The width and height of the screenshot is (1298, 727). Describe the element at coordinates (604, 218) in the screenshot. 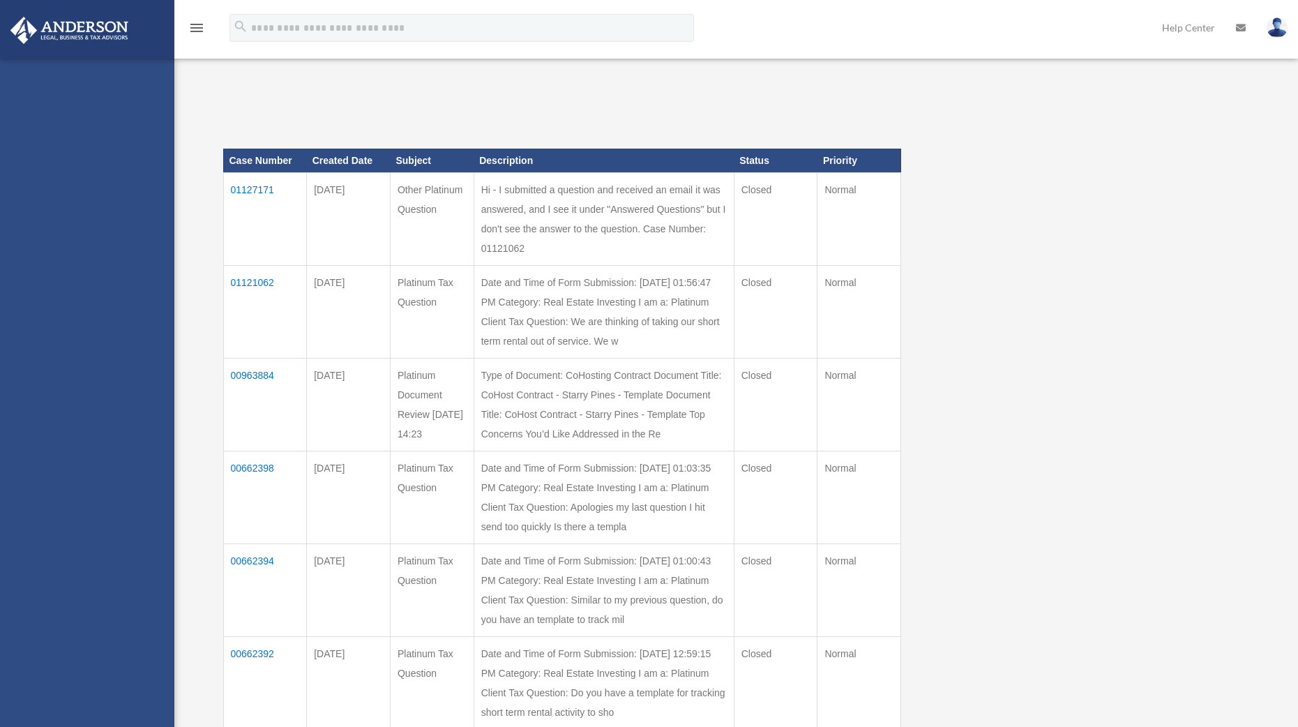

I see `td: Hi - I submitted a question and received an email it was answered, and I see it under "Answered Q...` at that location.